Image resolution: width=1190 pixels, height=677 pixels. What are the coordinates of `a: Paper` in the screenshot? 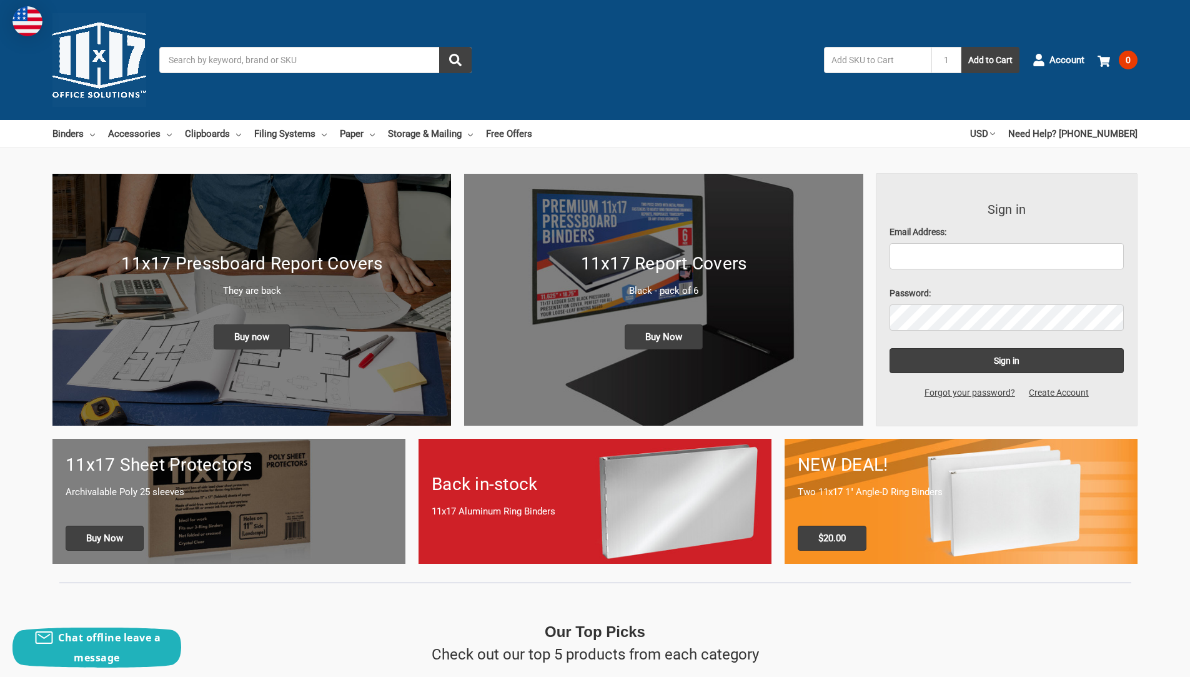 It's located at (357, 134).